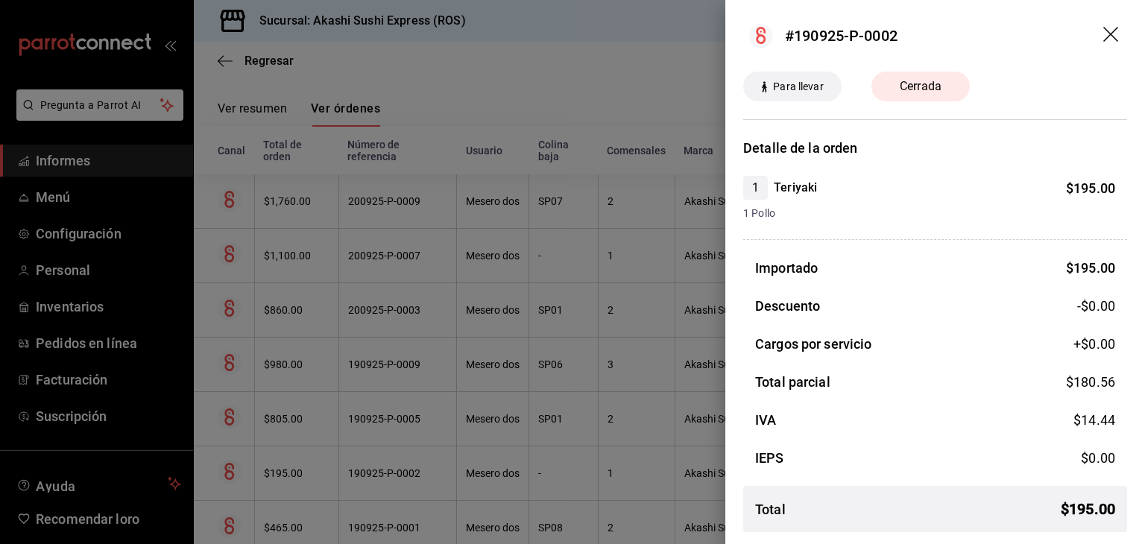  Describe the element at coordinates (755, 187) in the screenshot. I see `font: 1` at that location.